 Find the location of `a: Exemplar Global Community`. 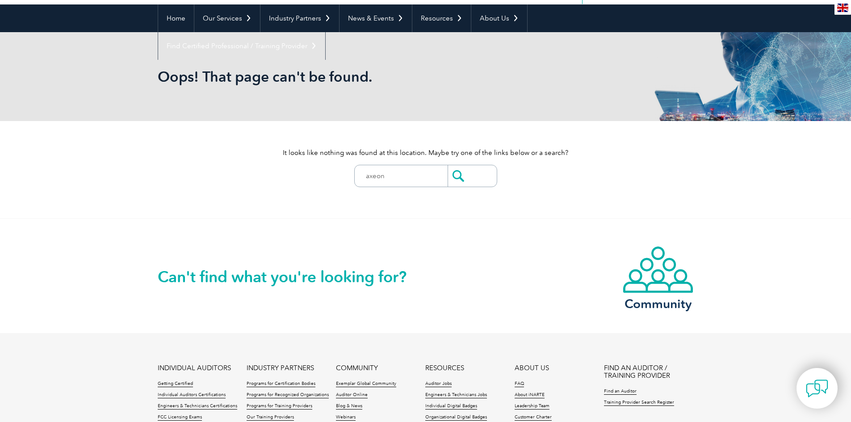

a: Exemplar Global Community is located at coordinates (366, 384).